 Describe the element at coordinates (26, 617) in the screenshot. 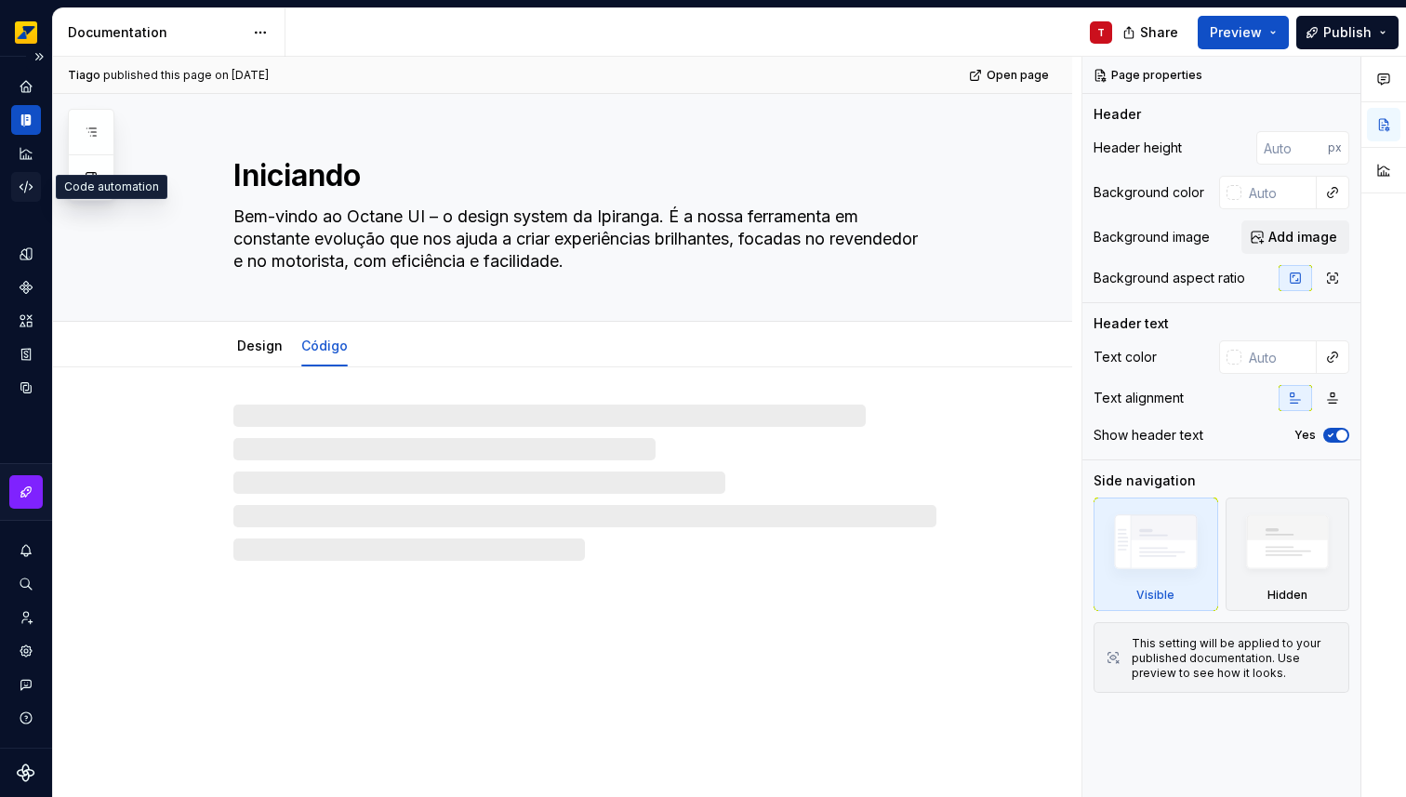

I see `div: Invite team` at that location.